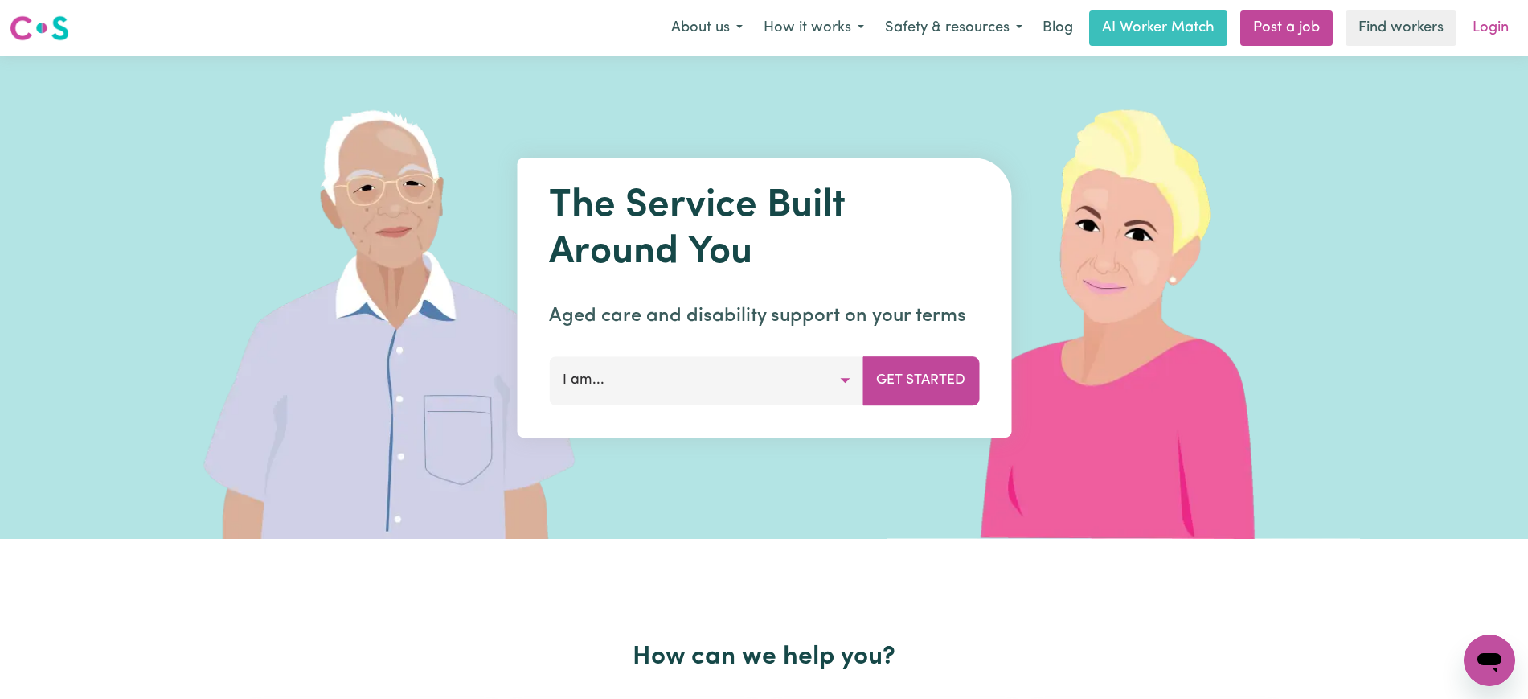 The image size is (1528, 699). What do you see at coordinates (39, 28) in the screenshot?
I see `img: Careseekers logo` at bounding box center [39, 28].